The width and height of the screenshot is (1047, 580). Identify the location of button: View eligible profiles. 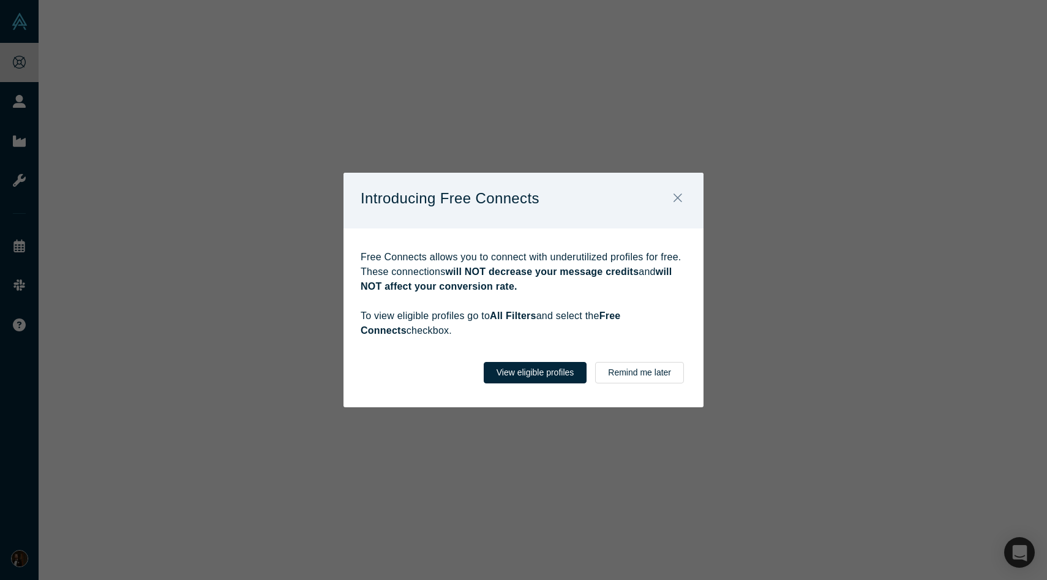
(535, 372).